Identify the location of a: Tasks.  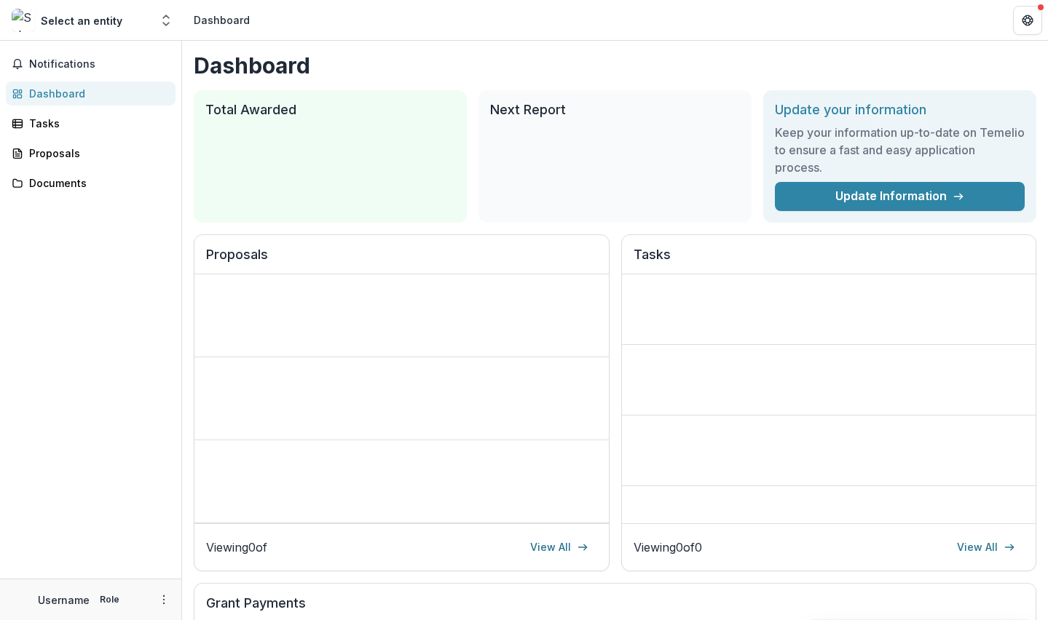
(90, 123).